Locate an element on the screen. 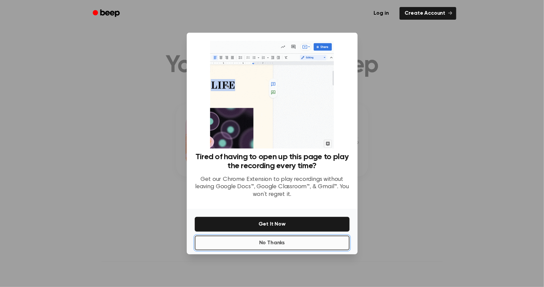 Image resolution: width=544 pixels, height=287 pixels. a: Beep is located at coordinates (107, 13).